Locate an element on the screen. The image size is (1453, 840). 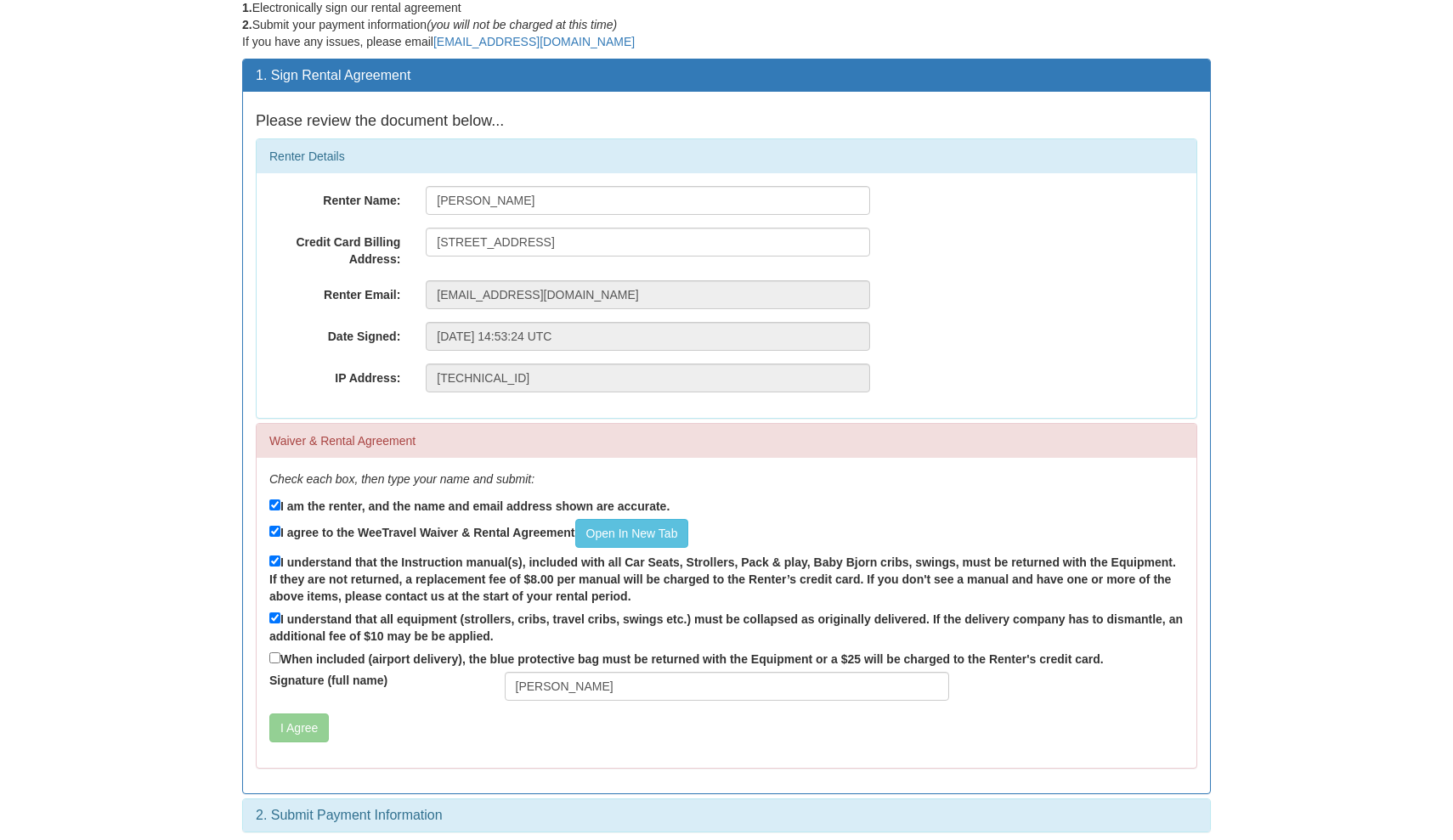
label: Renter Email: is located at coordinates (335, 291).